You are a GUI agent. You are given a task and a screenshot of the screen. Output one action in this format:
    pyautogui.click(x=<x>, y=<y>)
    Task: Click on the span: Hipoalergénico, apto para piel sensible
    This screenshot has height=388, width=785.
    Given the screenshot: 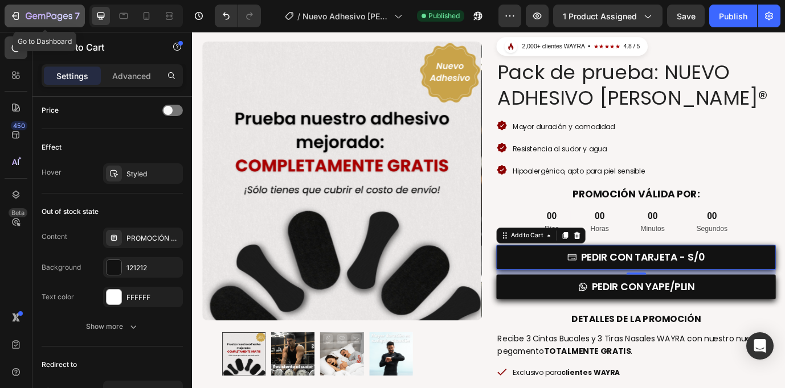 What is the action you would take?
    pyautogui.click(x=445, y=161)
    